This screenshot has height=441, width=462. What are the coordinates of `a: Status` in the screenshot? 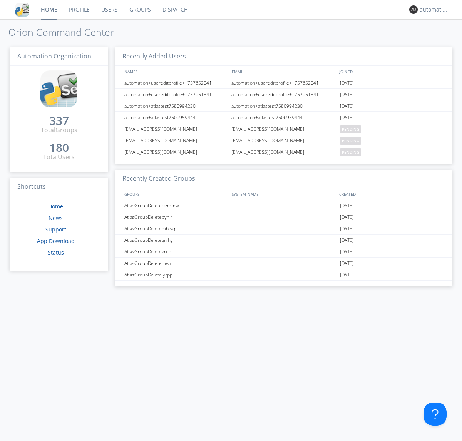 It's located at (56, 252).